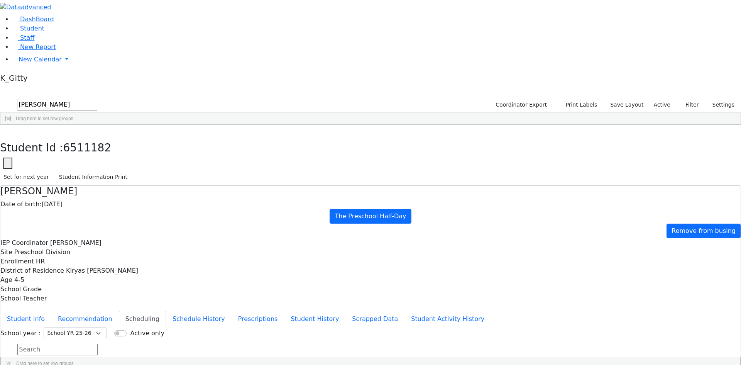 This screenshot has width=741, height=365. What do you see at coordinates (42, 252) in the screenshot?
I see `span: Preschool Division` at bounding box center [42, 252].